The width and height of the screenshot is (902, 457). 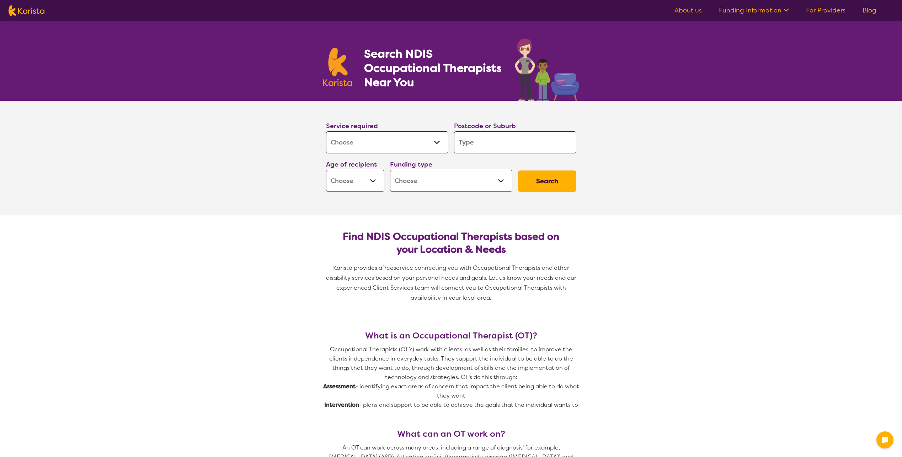 What do you see at coordinates (451, 405) in the screenshot?
I see `p: - plans and support to be able to achieve the goals that the individual wants to` at bounding box center [451, 405].